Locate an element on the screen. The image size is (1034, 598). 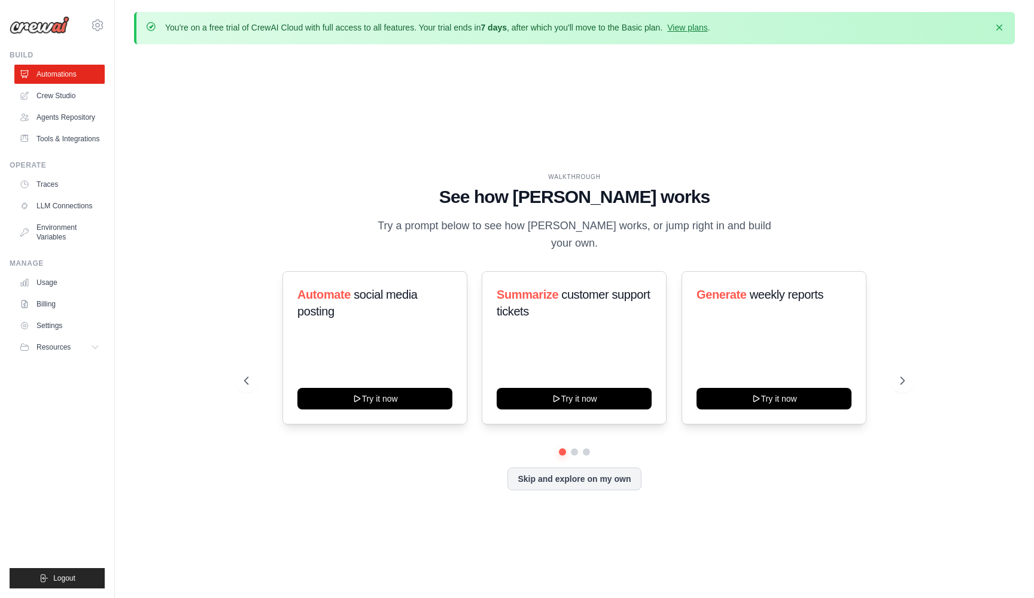
a: Traces is located at coordinates (59, 184).